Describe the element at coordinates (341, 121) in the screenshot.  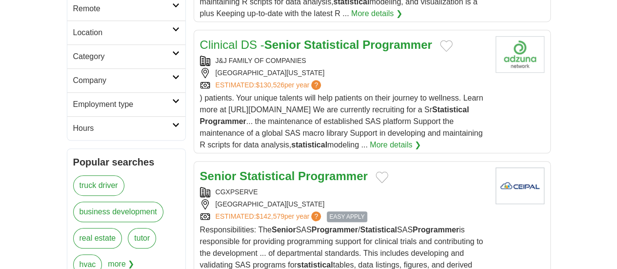
I see `span: ) patients. Your unique talents will help patients on their journey to wellness. Learn more at [U...` at that location.